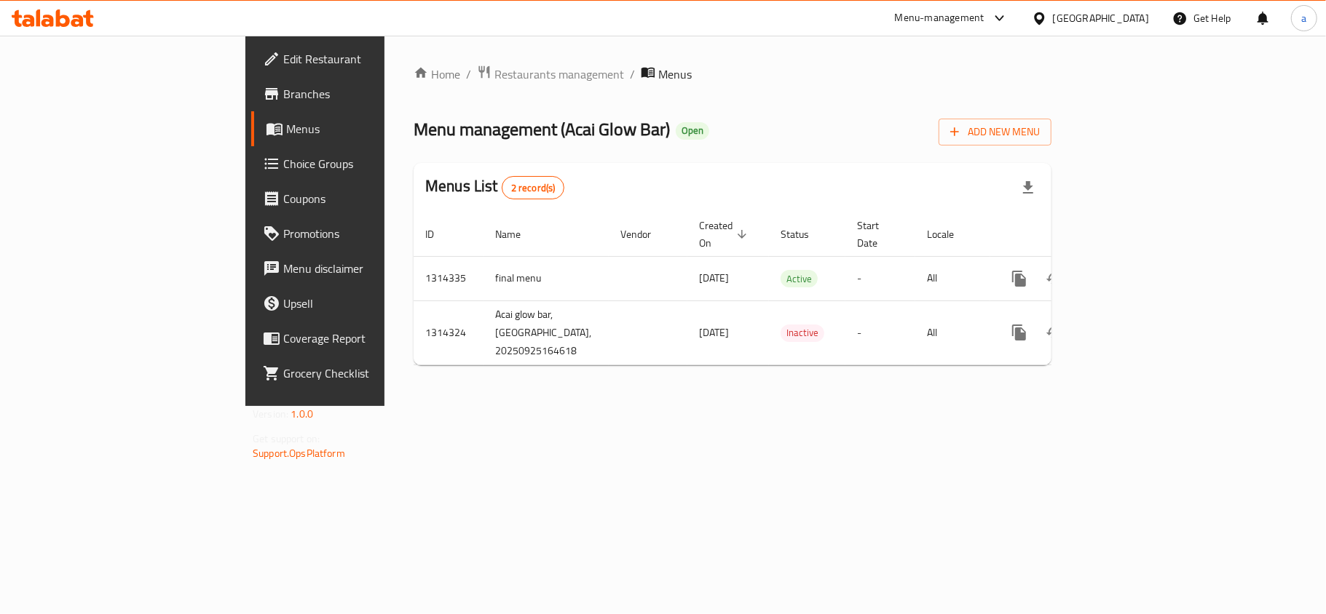 This screenshot has height=614, width=1326. What do you see at coordinates (799, 279) in the screenshot?
I see `div: Active` at bounding box center [799, 279].